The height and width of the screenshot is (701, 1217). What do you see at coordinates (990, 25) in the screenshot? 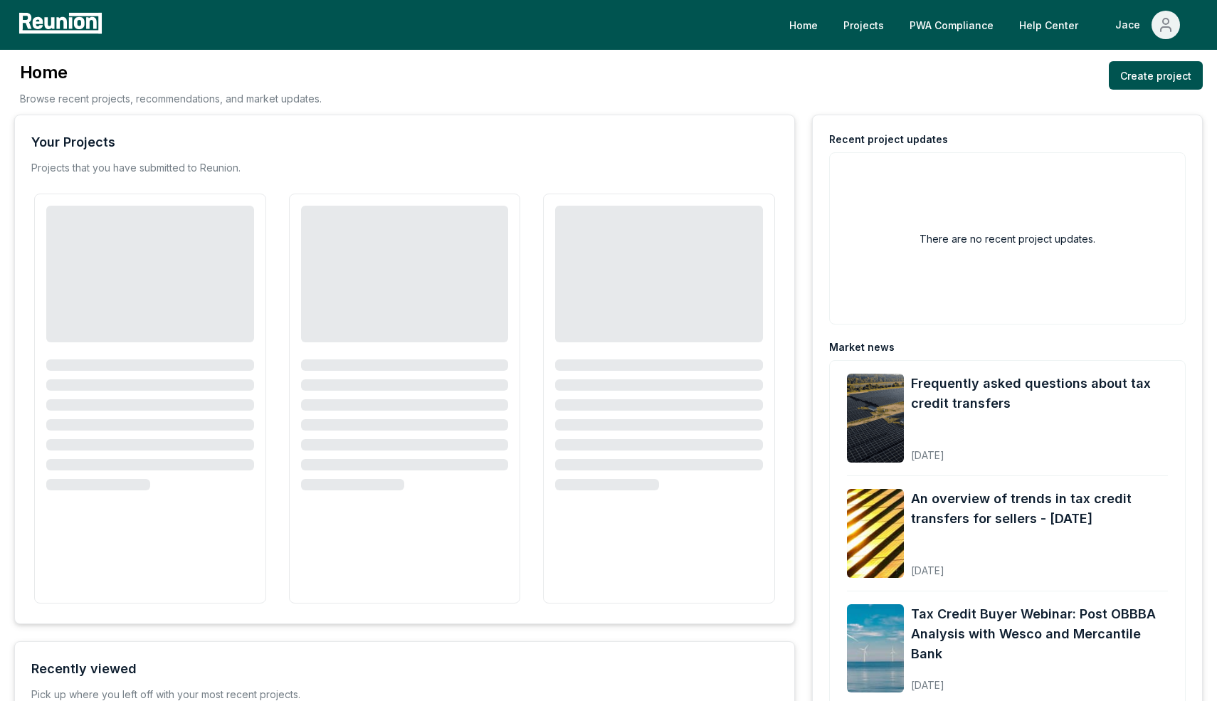
I see `nav: Main` at bounding box center [990, 25].